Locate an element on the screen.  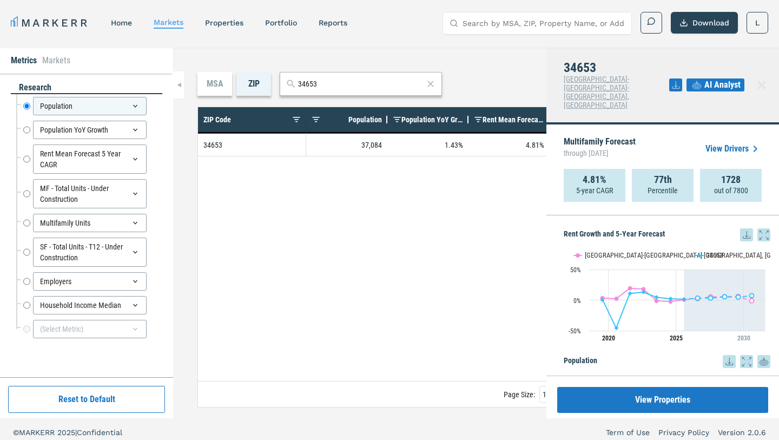
p: out of 7800 is located at coordinates (731, 190).